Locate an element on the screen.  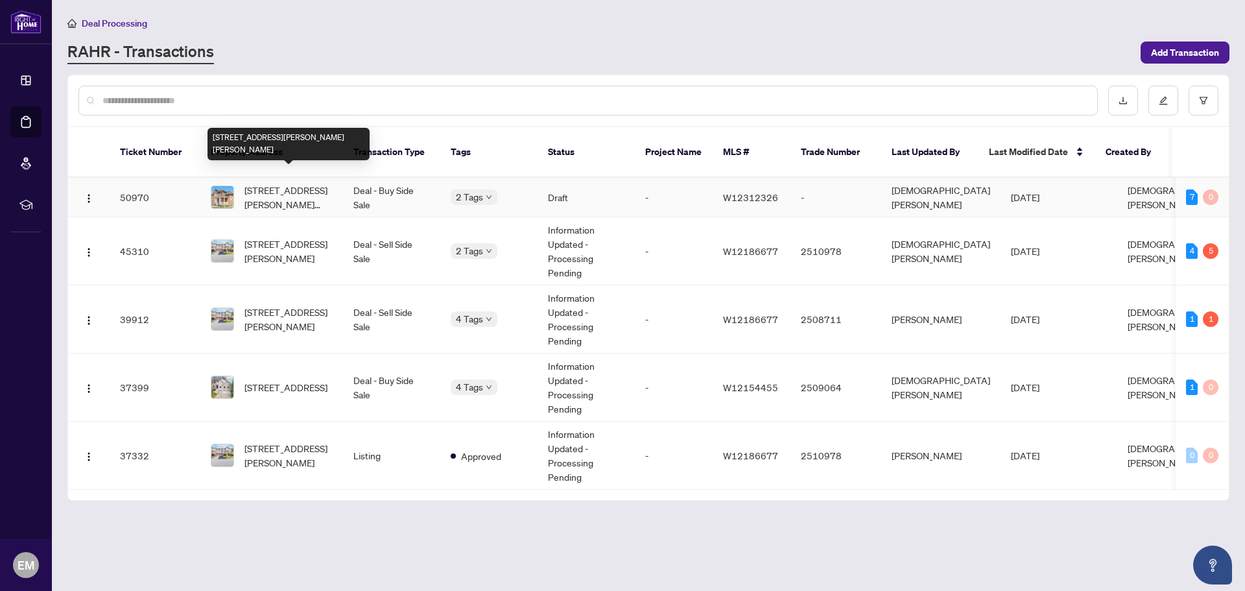
td: 2509064 is located at coordinates (836, 387).